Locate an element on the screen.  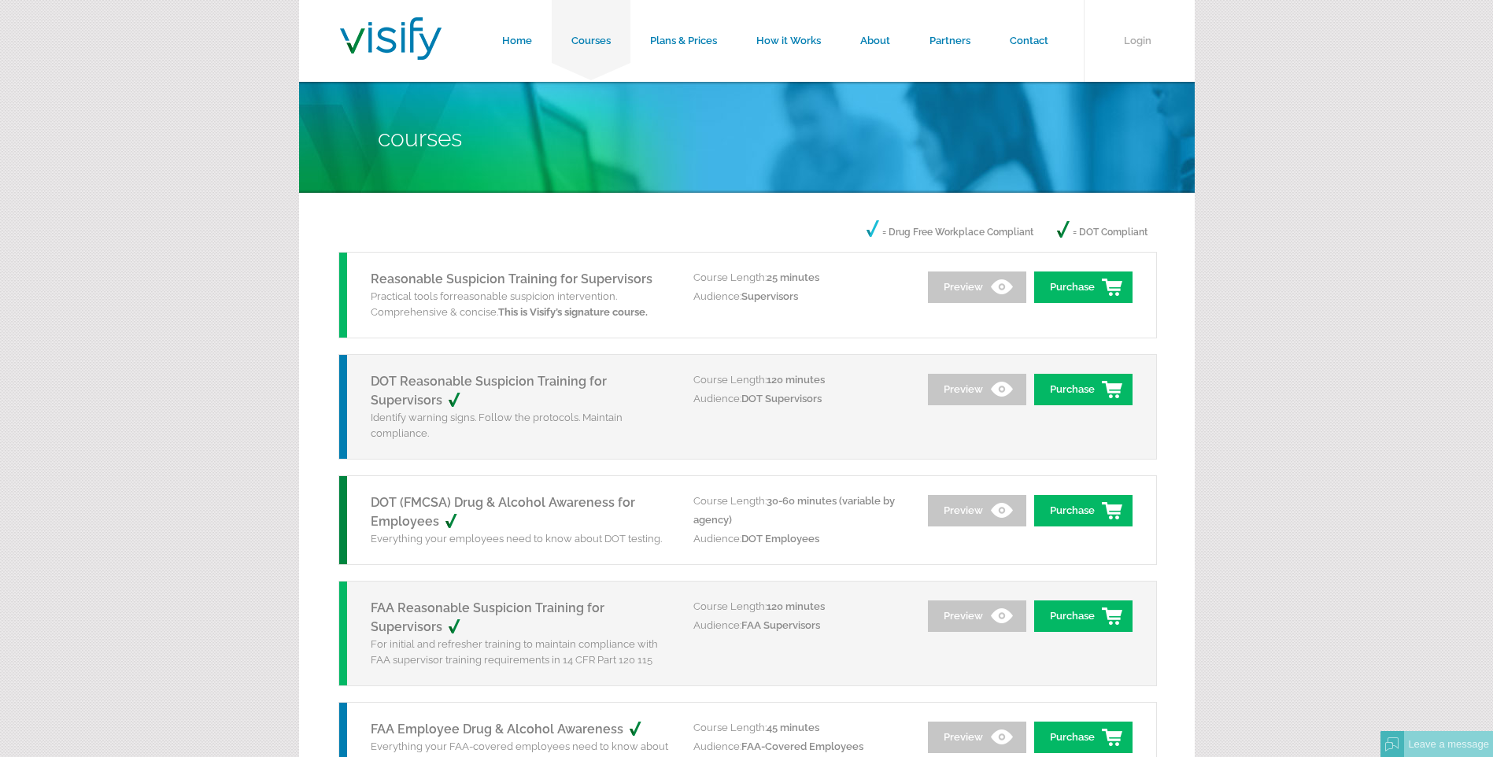
span: 45 minutes is located at coordinates (793, 727).